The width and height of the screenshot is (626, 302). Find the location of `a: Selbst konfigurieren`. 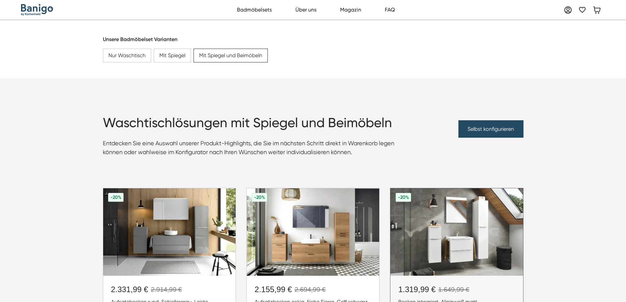

a: Selbst konfigurieren is located at coordinates (490, 129).